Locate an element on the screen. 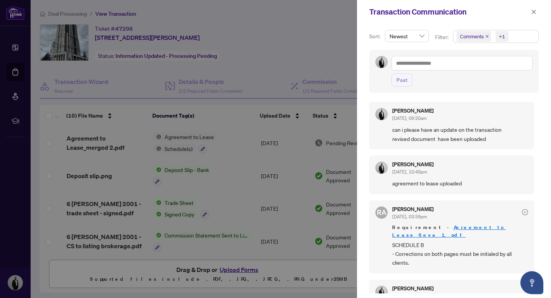 This screenshot has width=551, height=298. span: can i please have an update on the transaction revised document have been uploaded is located at coordinates (460, 134).